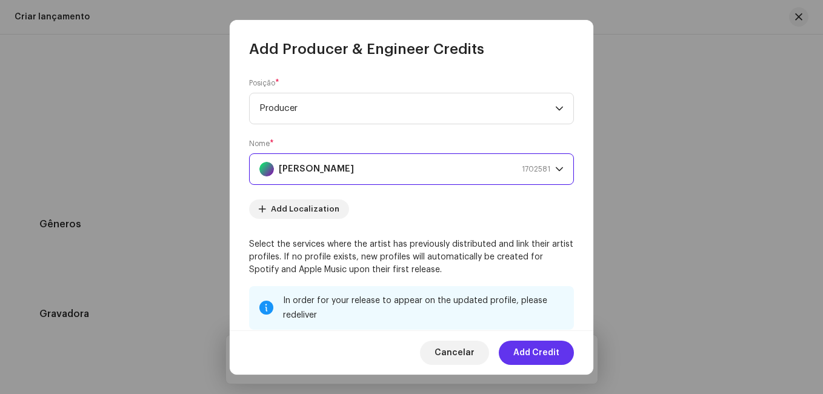  Describe the element at coordinates (411, 257) in the screenshot. I see `p: Select the services where the artist has previously distributed and link their artist profiles. I...` at that location.